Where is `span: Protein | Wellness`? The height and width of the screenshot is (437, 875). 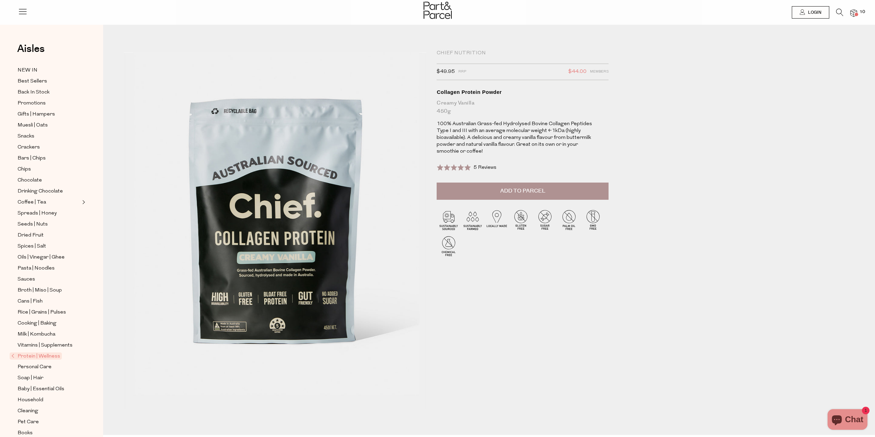 span: Protein | Wellness is located at coordinates (36, 356).